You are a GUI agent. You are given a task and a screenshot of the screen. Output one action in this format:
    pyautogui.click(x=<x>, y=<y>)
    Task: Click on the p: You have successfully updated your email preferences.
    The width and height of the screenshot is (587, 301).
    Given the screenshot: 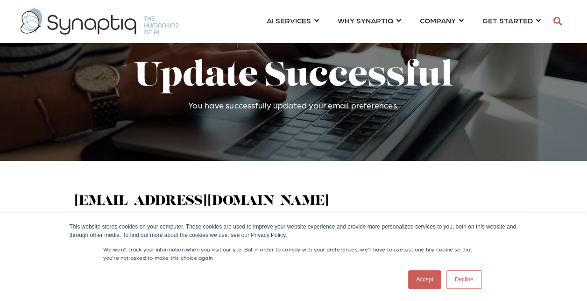 What is the action you would take?
    pyautogui.click(x=294, y=105)
    